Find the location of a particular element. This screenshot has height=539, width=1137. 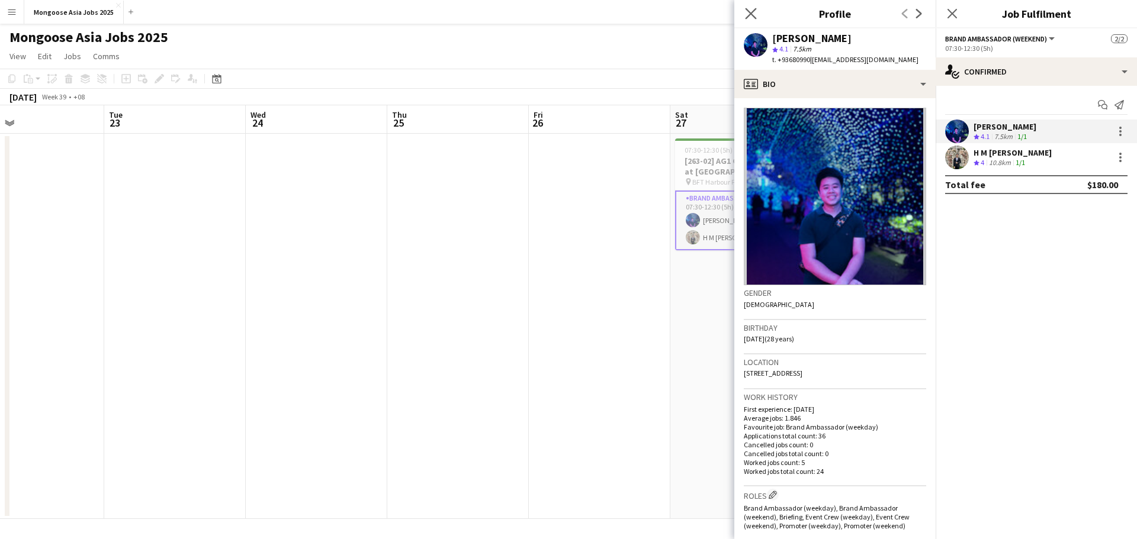

span: Thu is located at coordinates (399, 115).